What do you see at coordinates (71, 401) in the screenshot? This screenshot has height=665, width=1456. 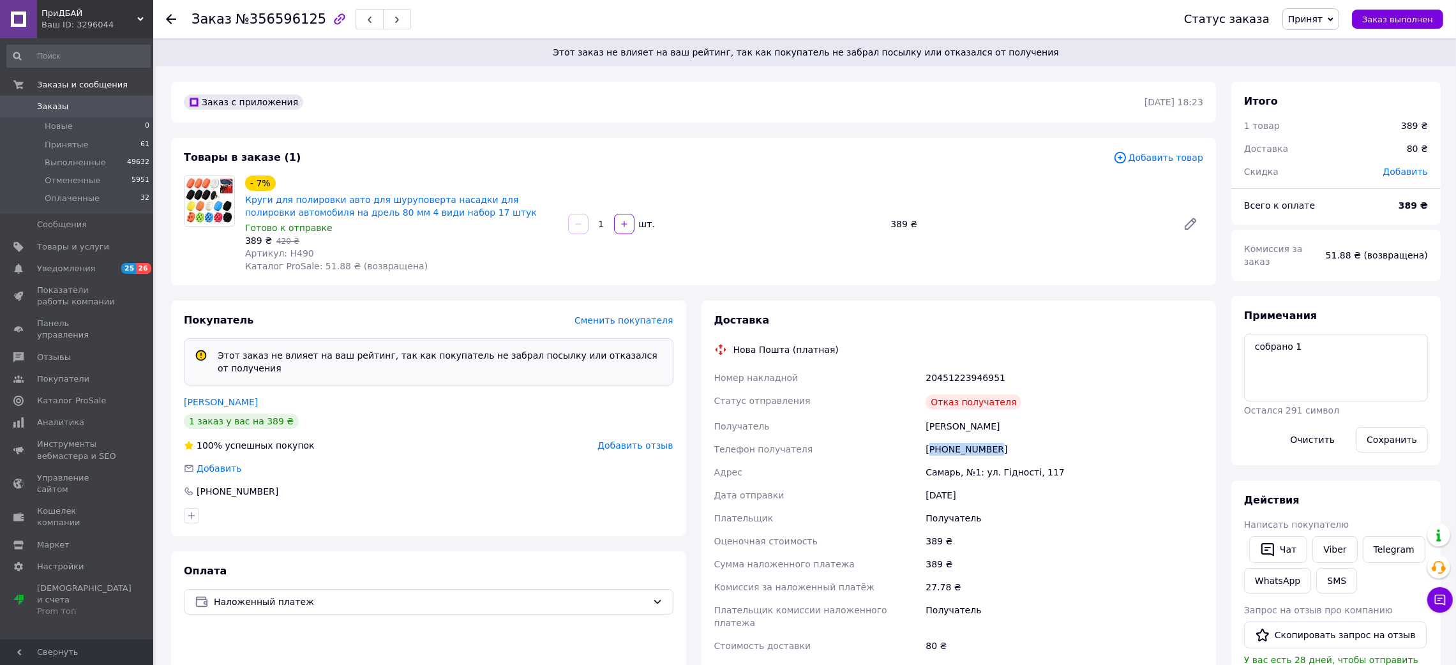 I see `span: Каталог ProSale` at bounding box center [71, 401].